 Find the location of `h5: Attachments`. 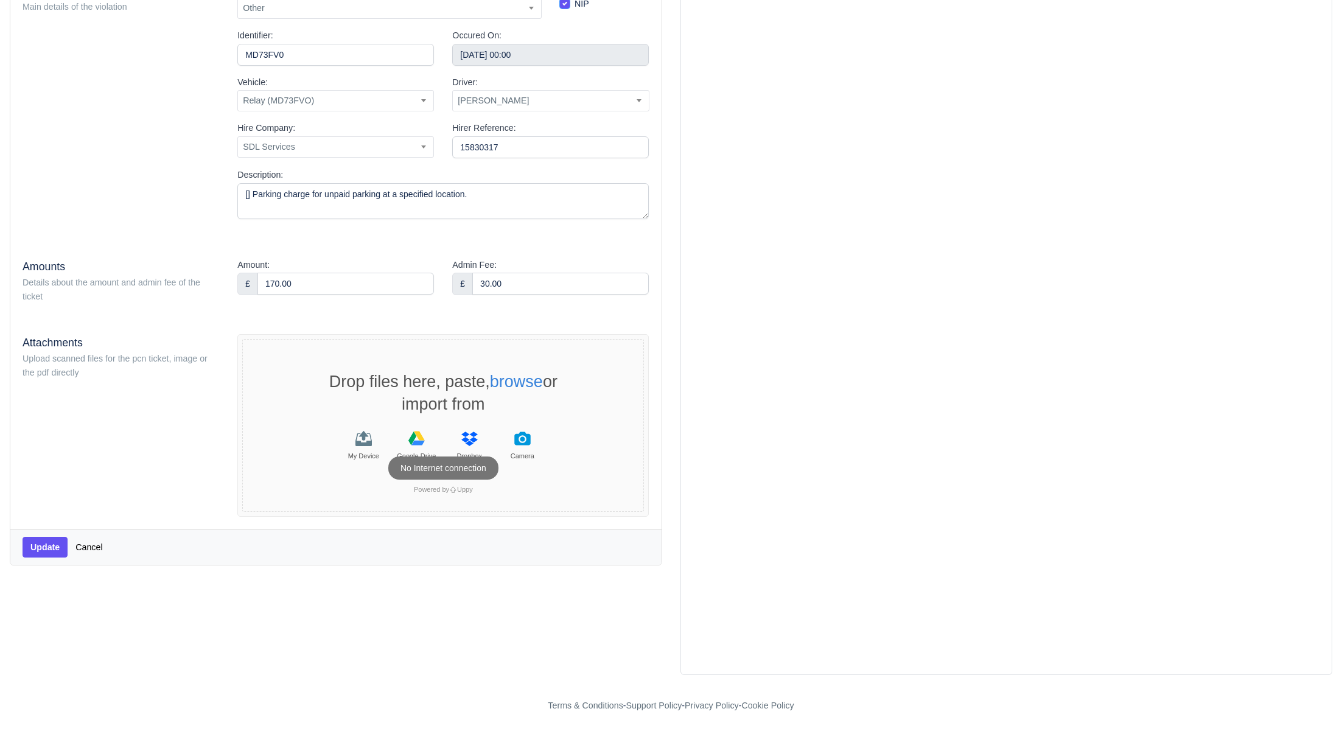

h5: Attachments is located at coordinates (121, 343).